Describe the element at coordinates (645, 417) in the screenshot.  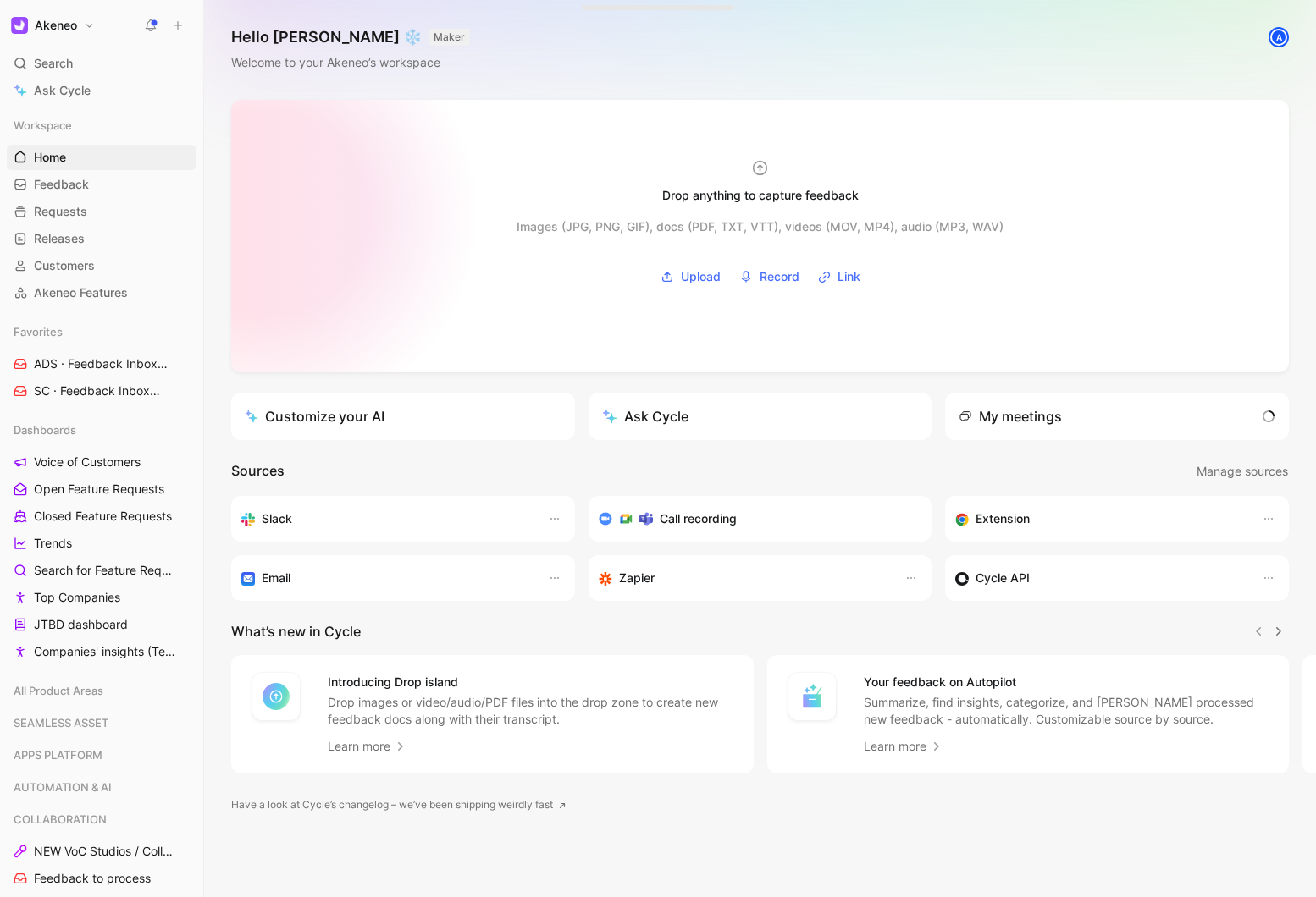
I see `div: Ask Cycle` at that location.